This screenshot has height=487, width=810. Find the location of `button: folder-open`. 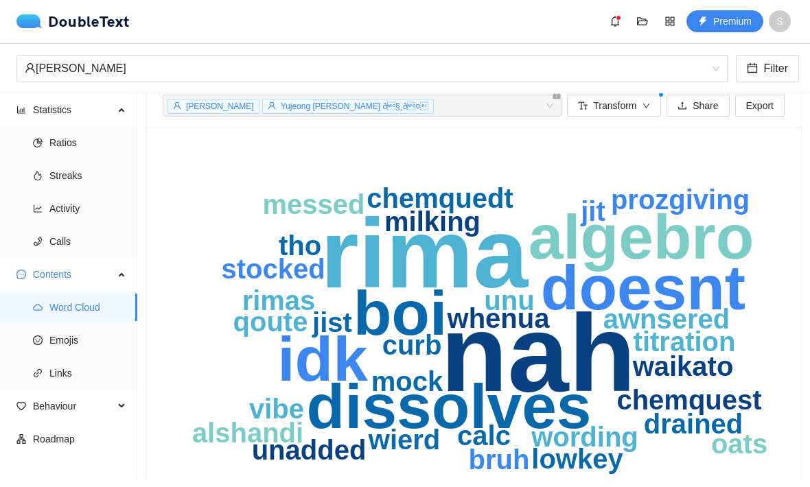

button: folder-open is located at coordinates (642, 22).